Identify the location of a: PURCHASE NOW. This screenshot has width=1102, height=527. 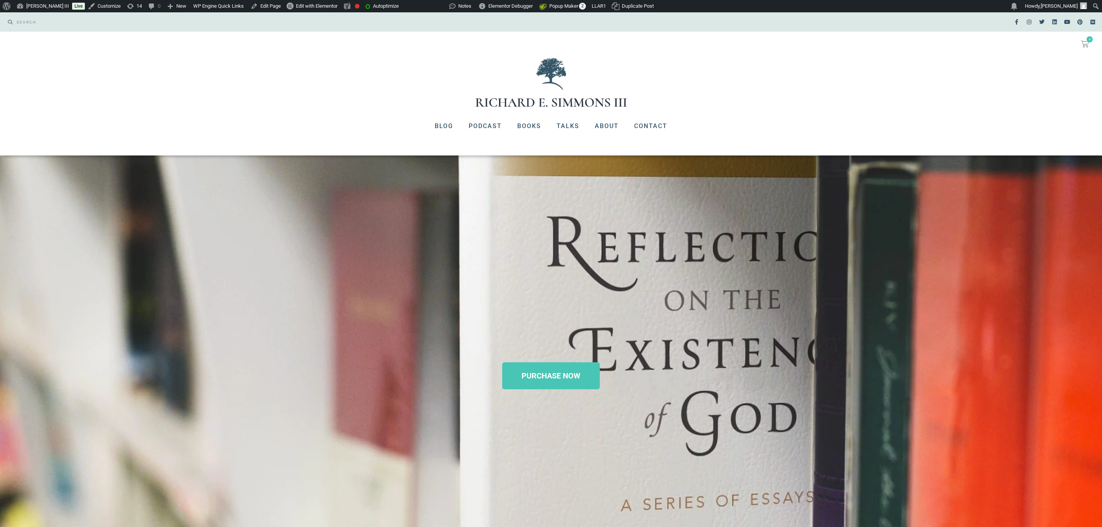
(551, 376).